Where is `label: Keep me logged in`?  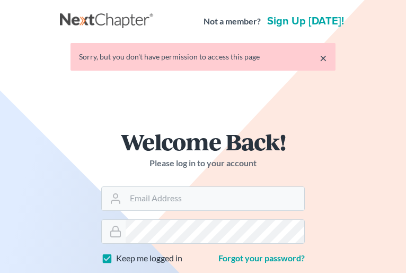 label: Keep me logged in is located at coordinates (149, 258).